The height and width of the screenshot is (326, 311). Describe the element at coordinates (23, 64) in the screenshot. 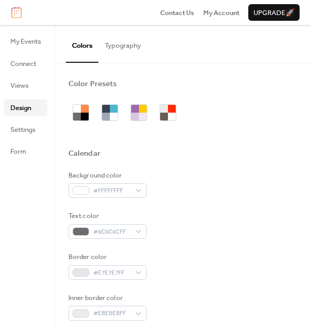

I see `span: Connect` at that location.